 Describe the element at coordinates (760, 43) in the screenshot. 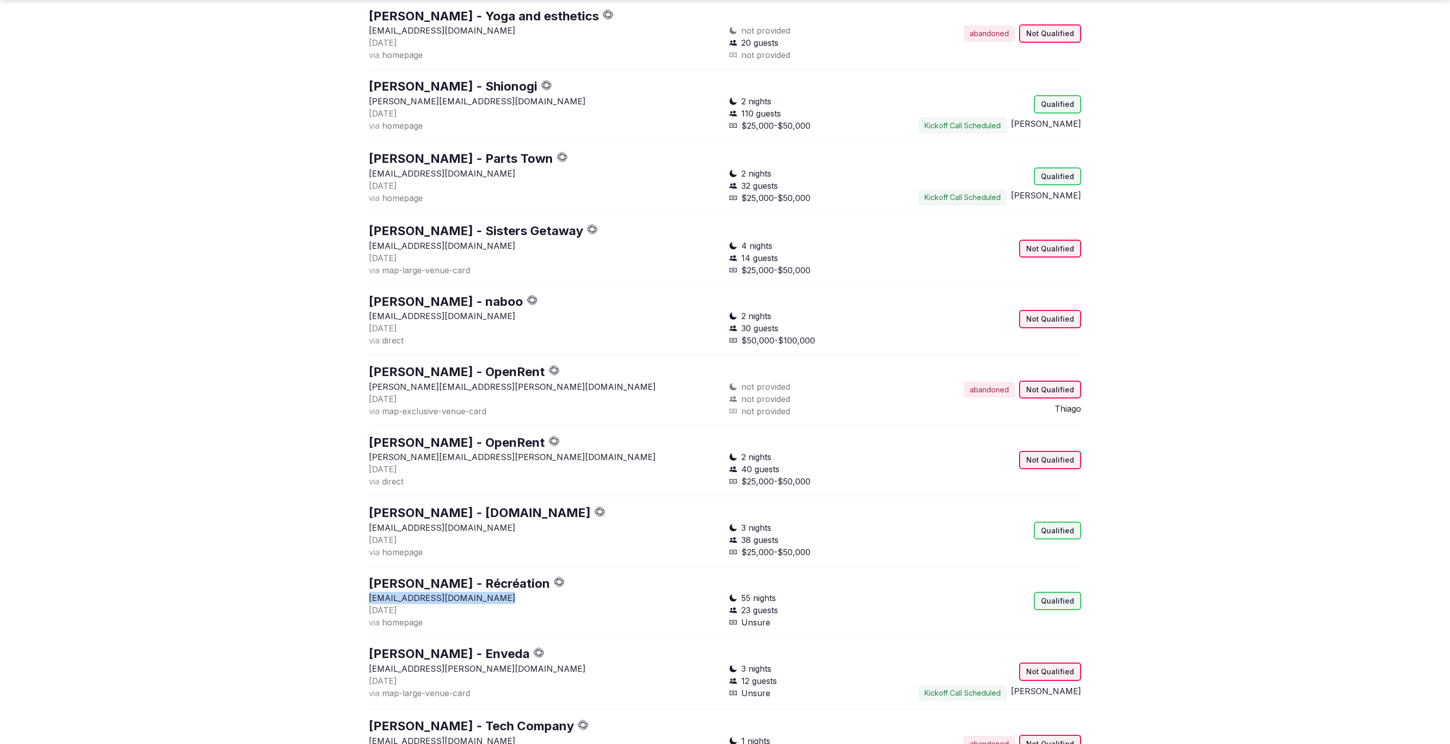

I see `span: 20 guests` at that location.